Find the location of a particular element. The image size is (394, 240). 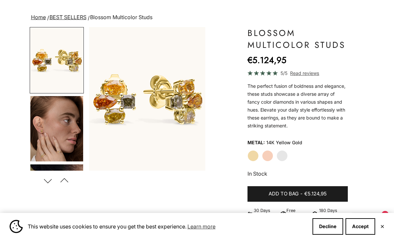

span: Add to bag is located at coordinates (283, 194).